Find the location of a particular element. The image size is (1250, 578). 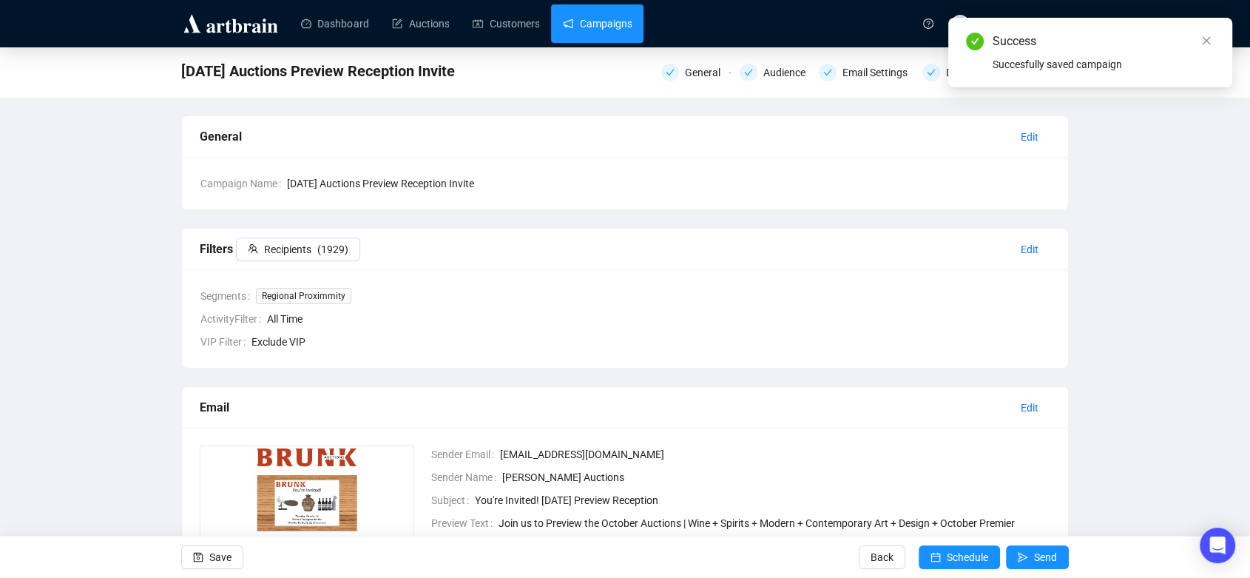

span: Subject is located at coordinates (453, 500).